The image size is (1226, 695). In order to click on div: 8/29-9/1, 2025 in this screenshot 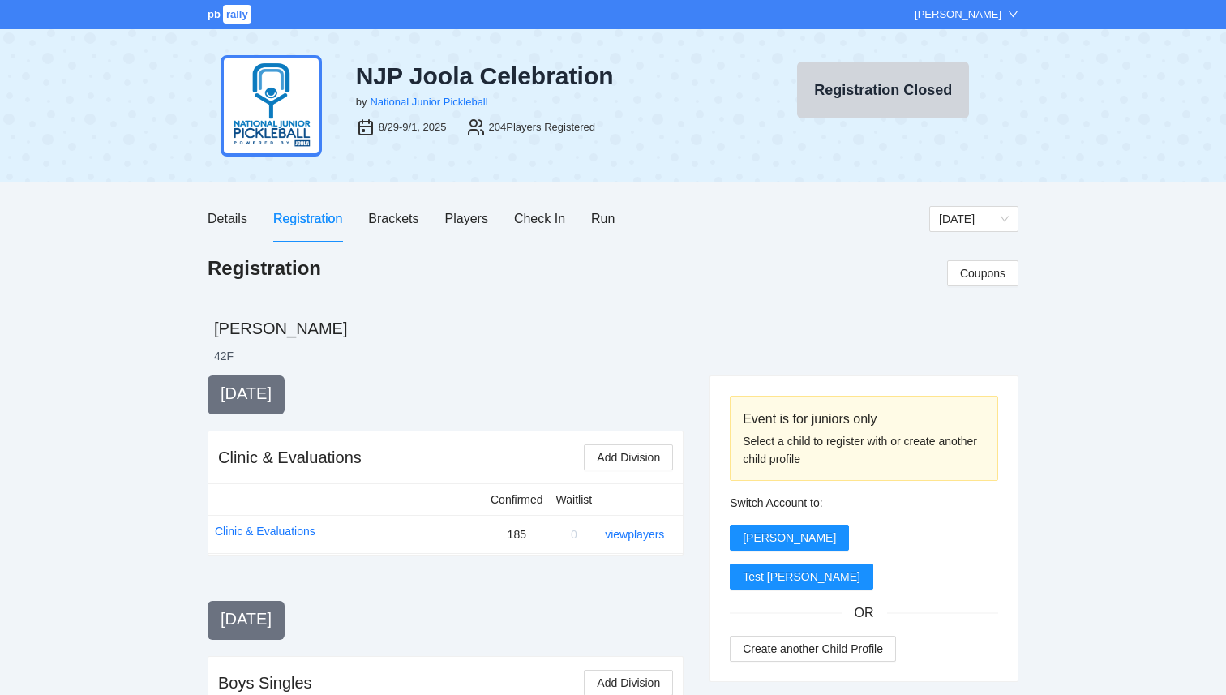, I will do `click(413, 127)`.